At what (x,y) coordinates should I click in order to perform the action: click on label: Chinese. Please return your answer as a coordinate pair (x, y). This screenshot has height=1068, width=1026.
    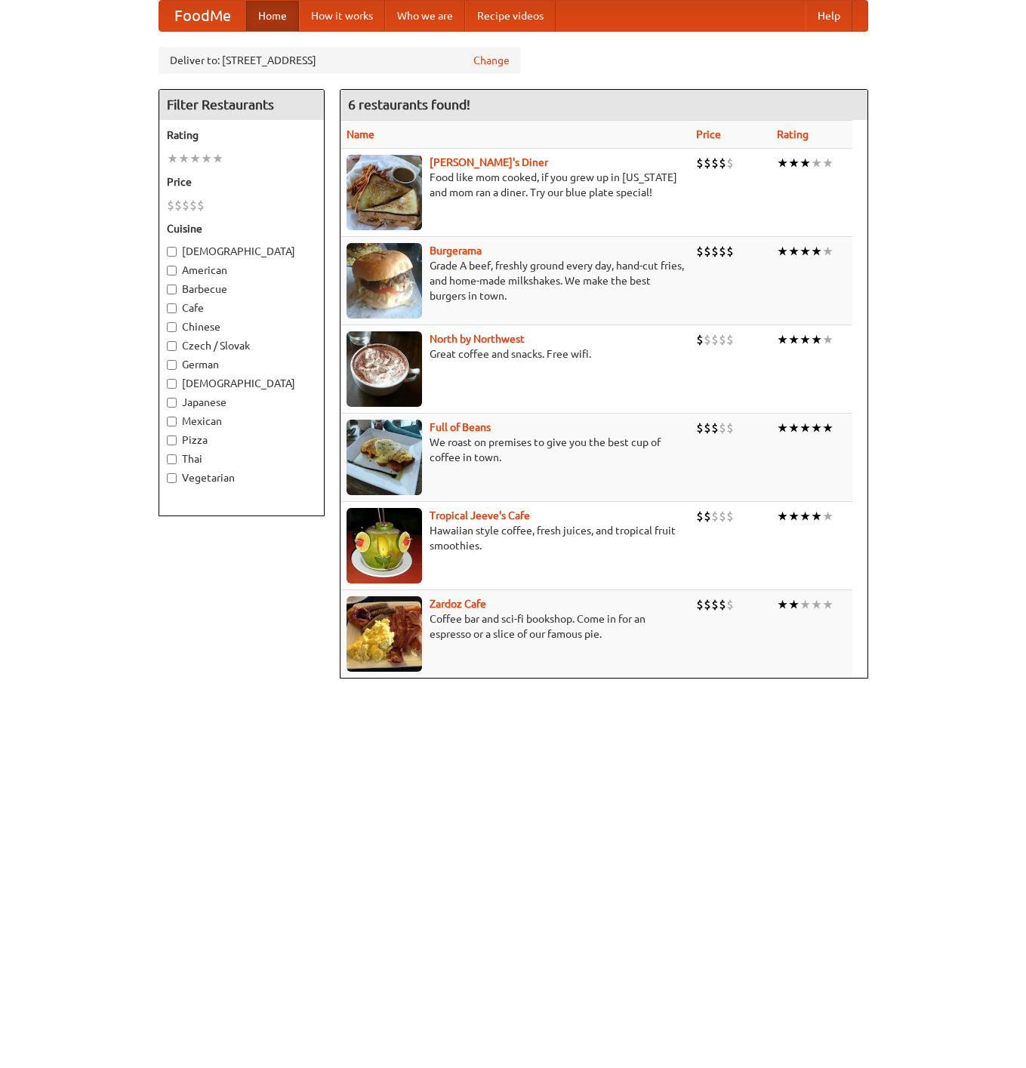
    Looking at the image, I should click on (242, 327).